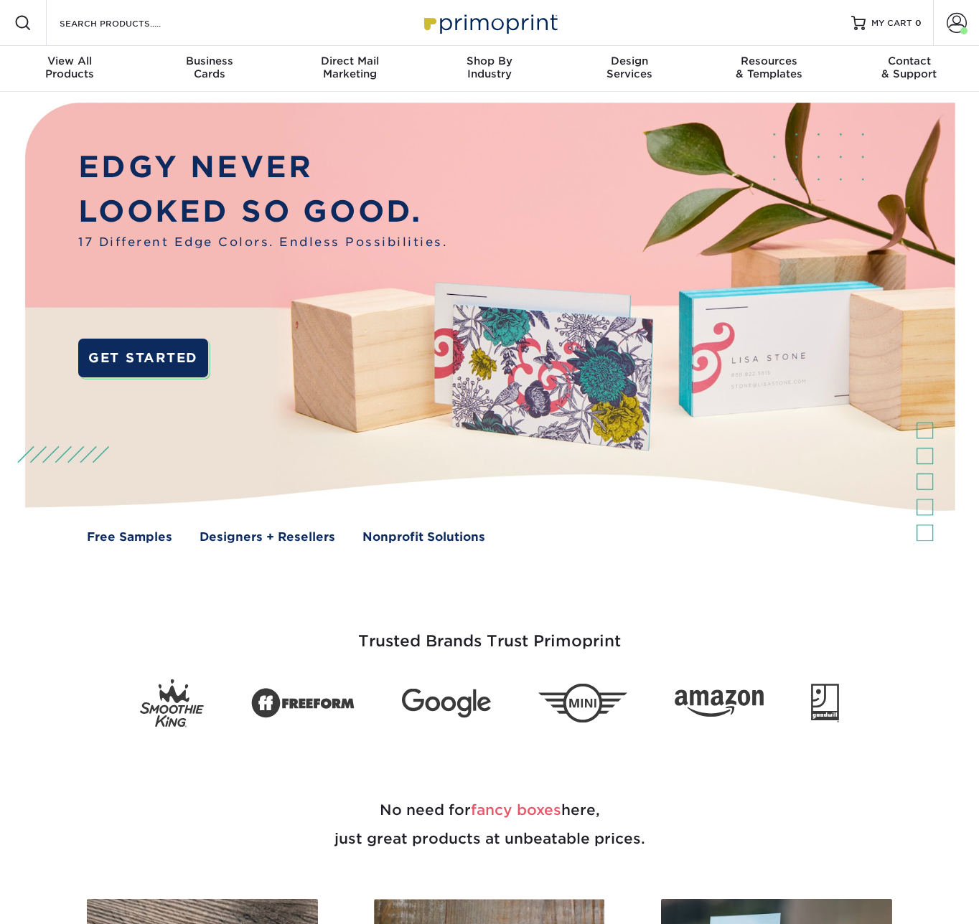 Image resolution: width=979 pixels, height=924 pixels. What do you see at coordinates (263, 242) in the screenshot?
I see `span: 17 Different Edge Colors. Endless Possibilities.` at bounding box center [263, 242].